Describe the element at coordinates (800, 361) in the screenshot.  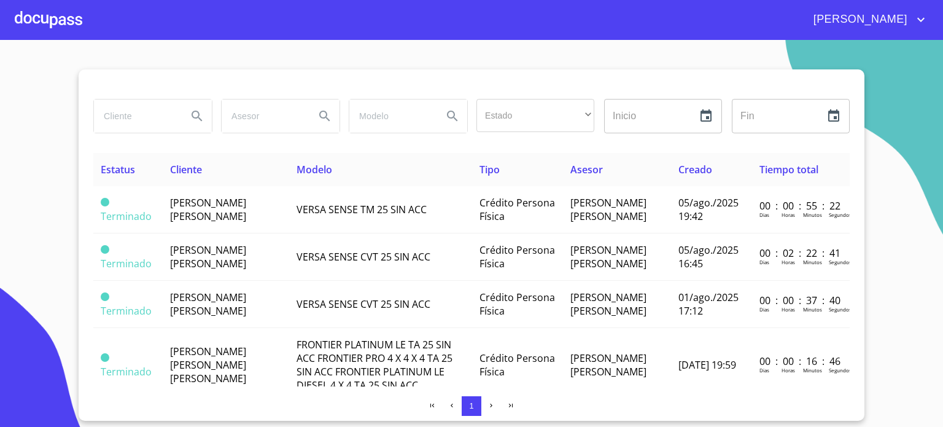
I see `p: 00 : 00 : 16 : 46` at that location.